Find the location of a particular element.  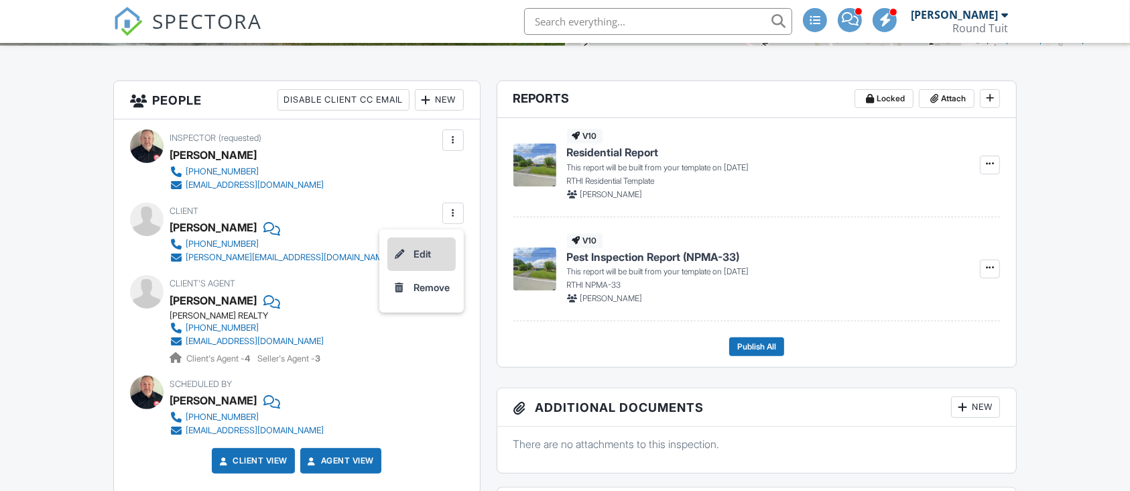

a: SPECTORA is located at coordinates (188, 32).